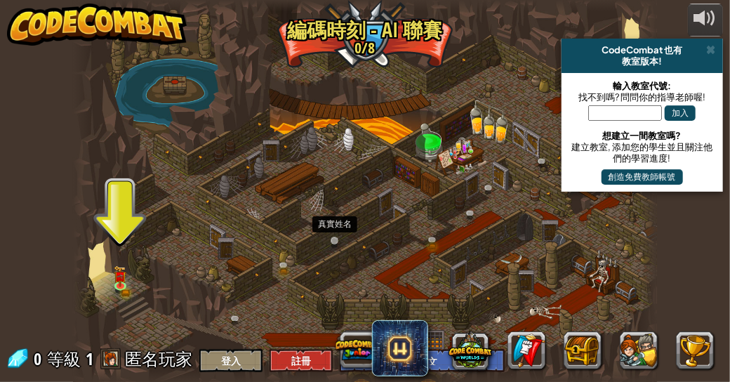  I want to click on img: portrait.png, so click(120, 276).